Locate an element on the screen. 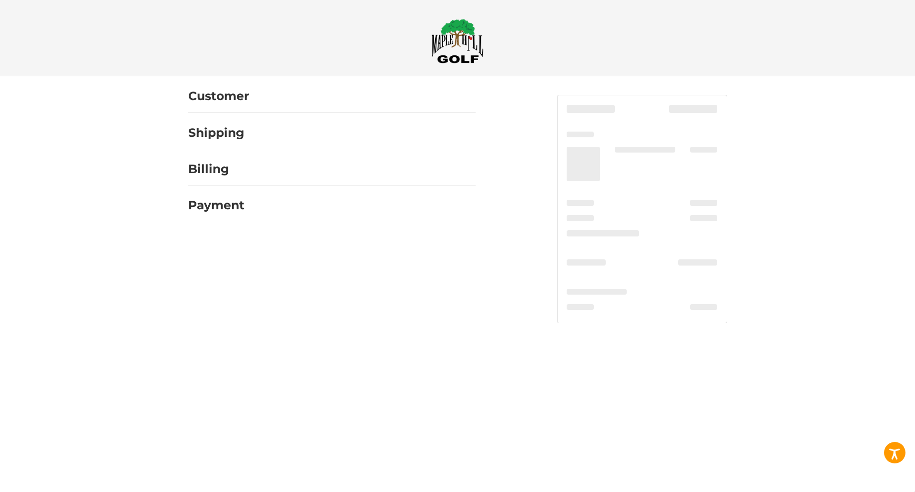 The height and width of the screenshot is (492, 915). h2: Billing is located at coordinates (216, 169).